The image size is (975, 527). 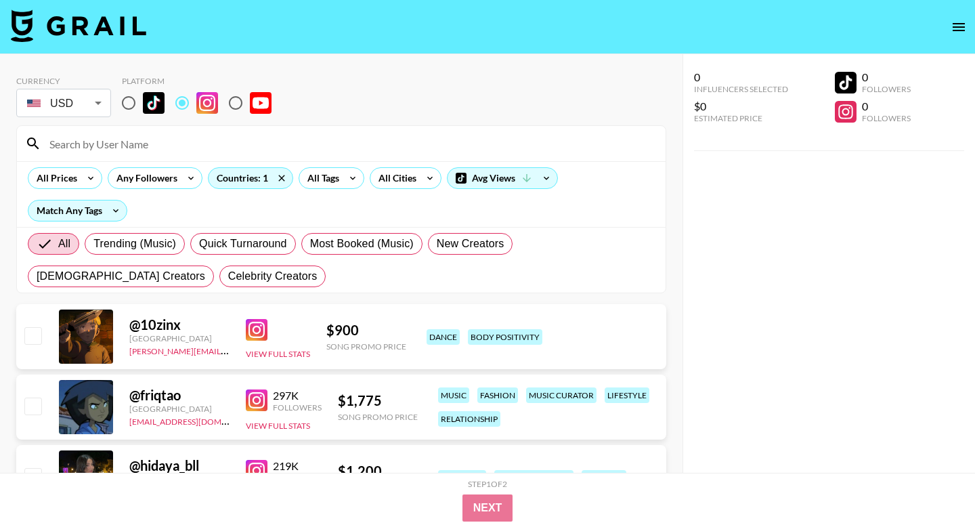 I want to click on div: dance, so click(x=443, y=336).